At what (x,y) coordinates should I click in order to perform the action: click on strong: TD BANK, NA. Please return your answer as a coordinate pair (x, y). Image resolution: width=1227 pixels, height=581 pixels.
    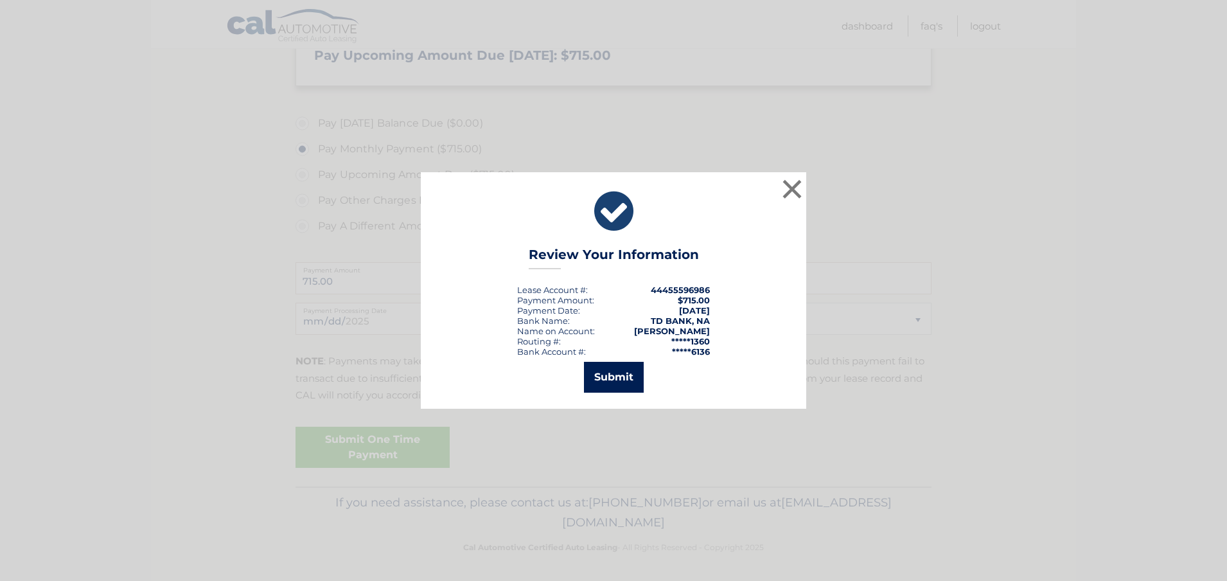
    Looking at the image, I should click on (680, 321).